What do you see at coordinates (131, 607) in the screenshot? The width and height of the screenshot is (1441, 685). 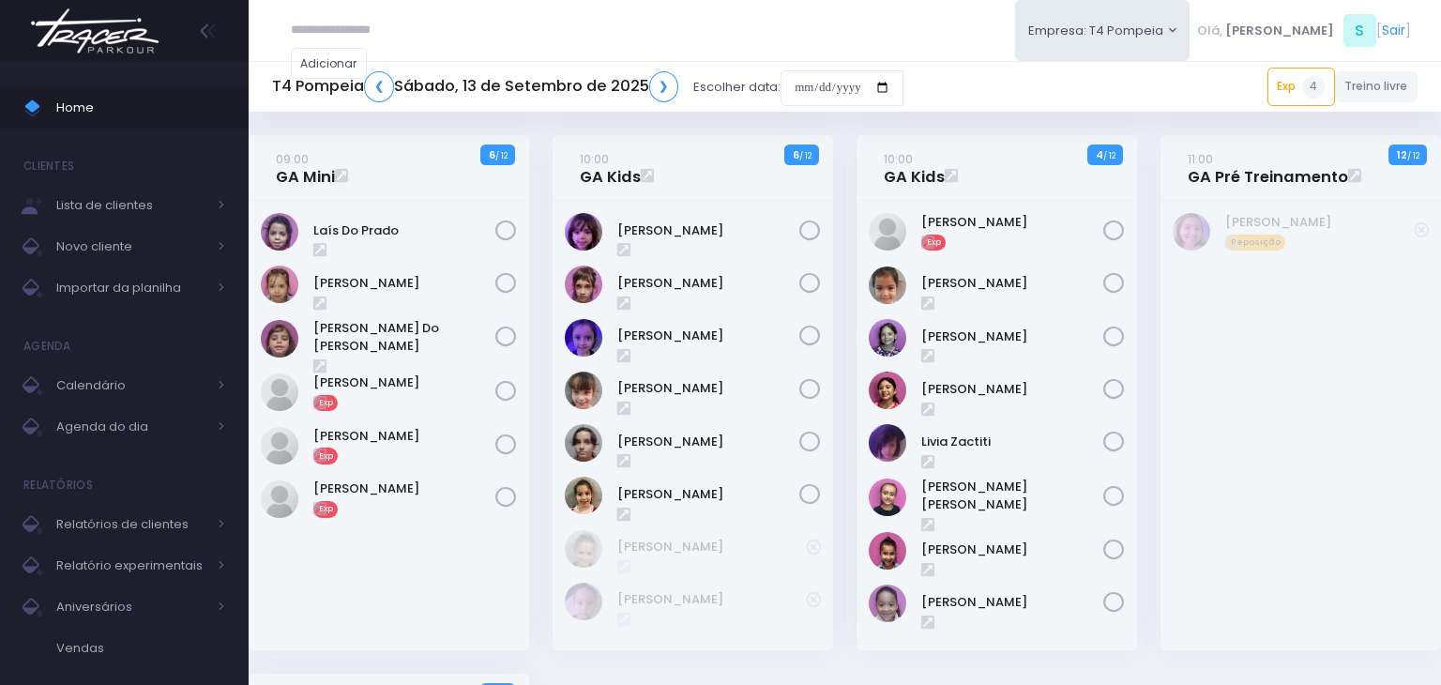 I see `span: Aniversários` at bounding box center [131, 607].